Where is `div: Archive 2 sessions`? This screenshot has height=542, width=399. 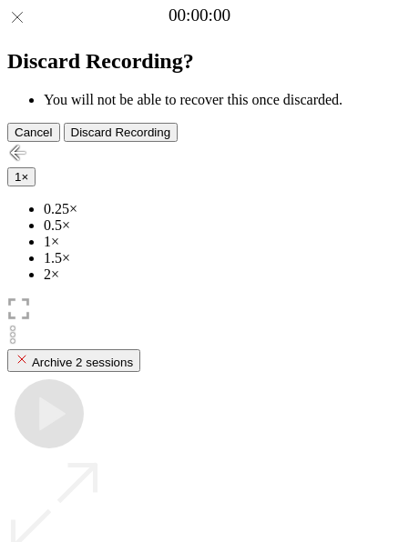 div: Archive 2 sessions is located at coordinates (74, 360).